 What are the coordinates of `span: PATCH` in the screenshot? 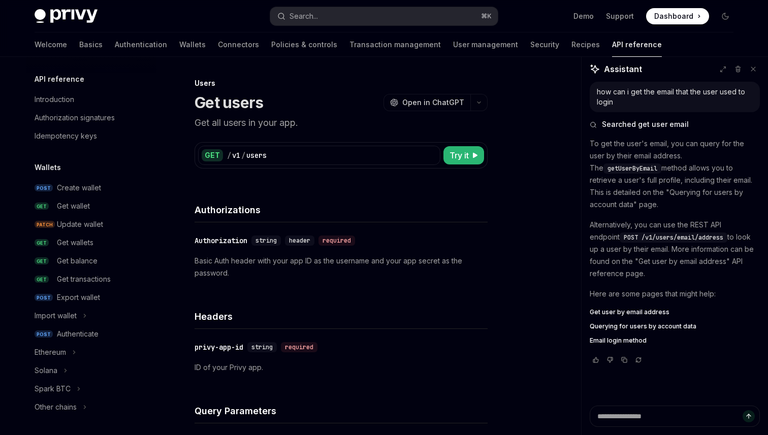 It's located at (45, 224).